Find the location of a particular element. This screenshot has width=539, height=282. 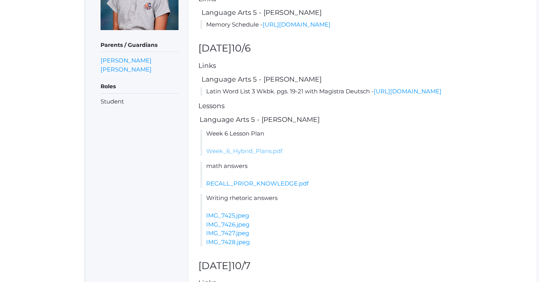

a: RECALL_PRIOR_KNOWLEDGE.pdf is located at coordinates (257, 183).